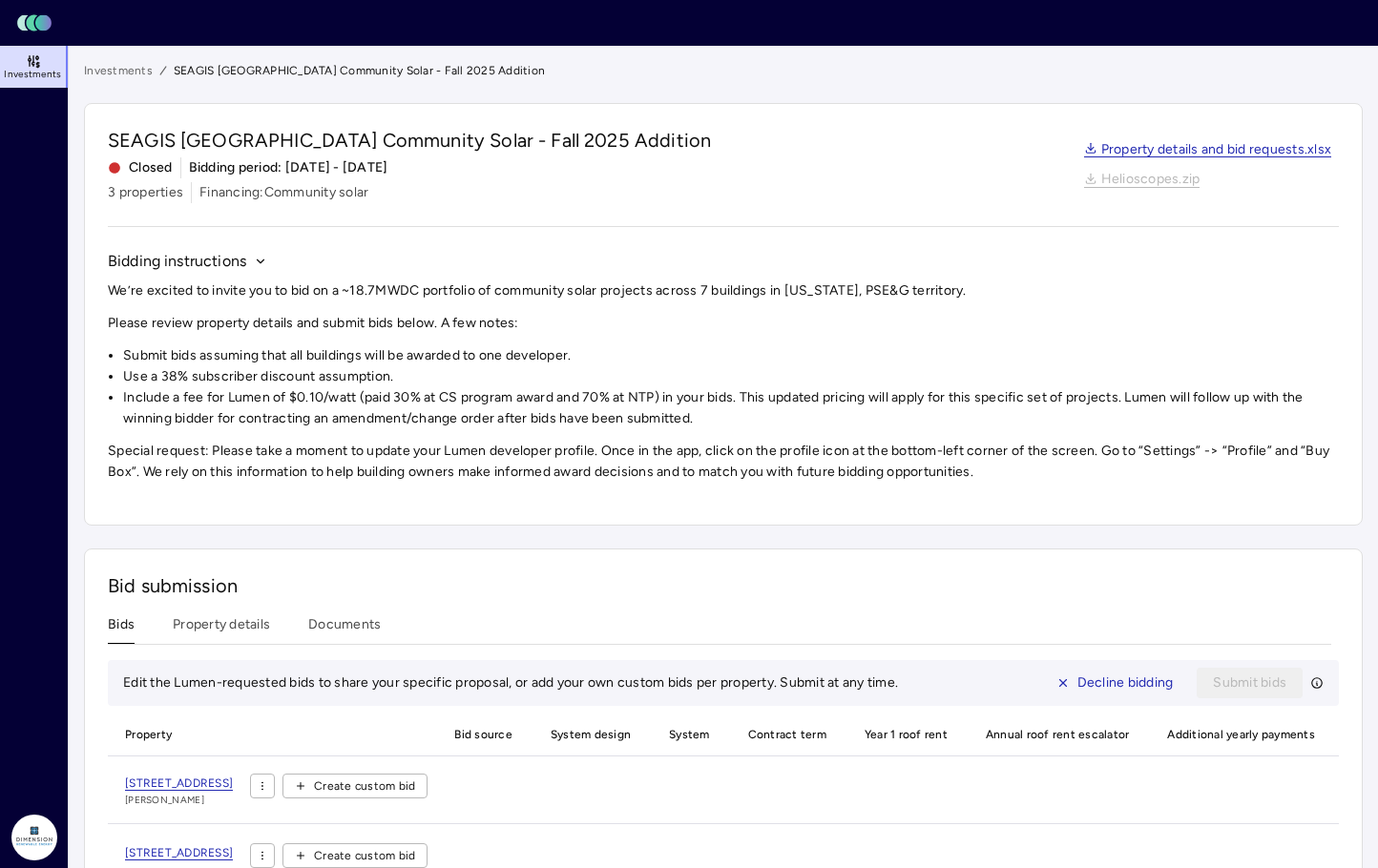  What do you see at coordinates (283, 193) in the screenshot?
I see `span: Financing: Community solar` at bounding box center [283, 193].